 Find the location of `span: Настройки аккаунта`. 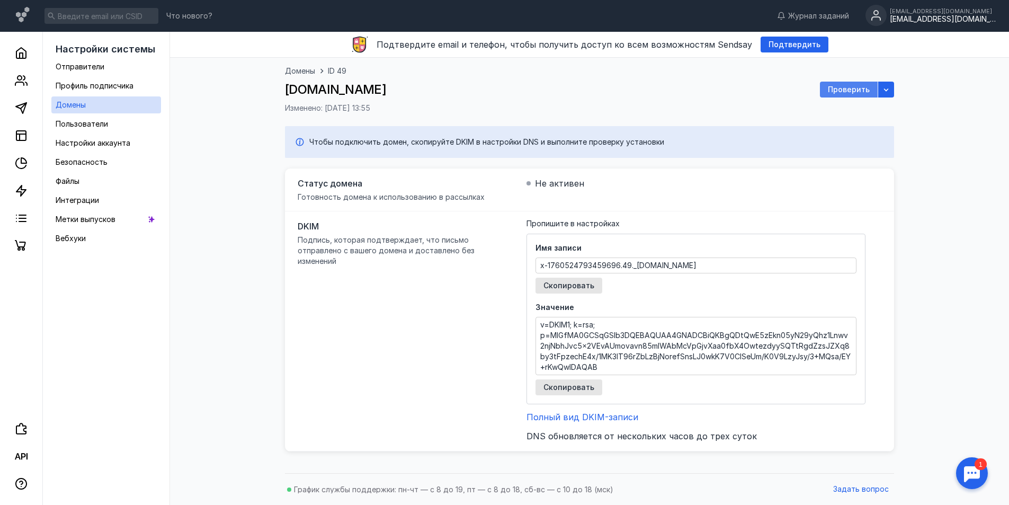

span: Настройки аккаунта is located at coordinates (93, 143).